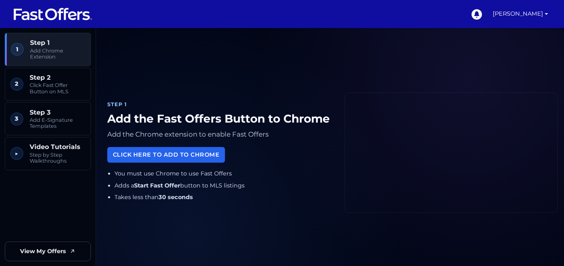 This screenshot has width=564, height=266. Describe the element at coordinates (157, 185) in the screenshot. I see `strong: Start Fast Offer` at that location.